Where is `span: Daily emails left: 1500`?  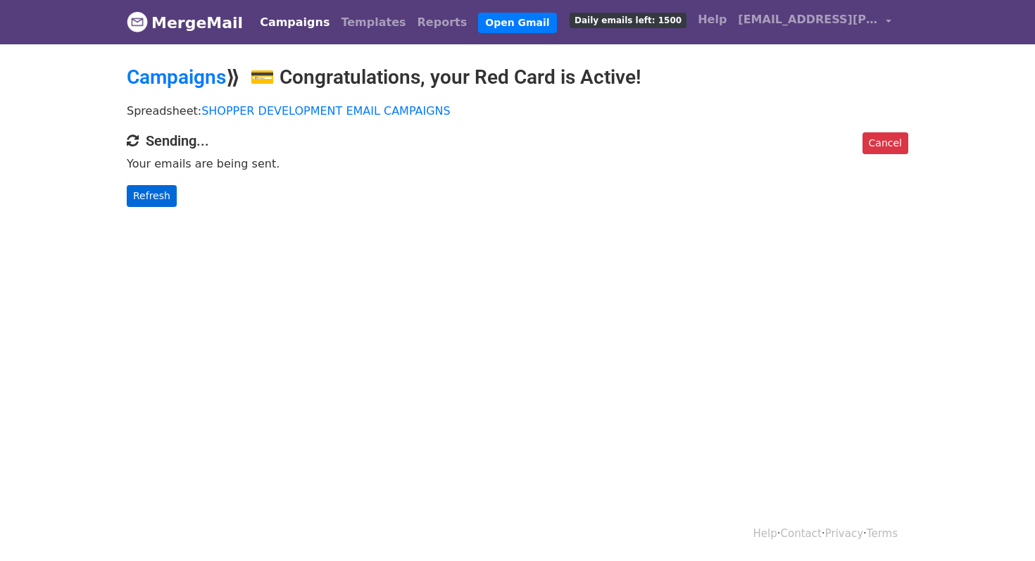 span: Daily emails left: 1500 is located at coordinates (628, 20).